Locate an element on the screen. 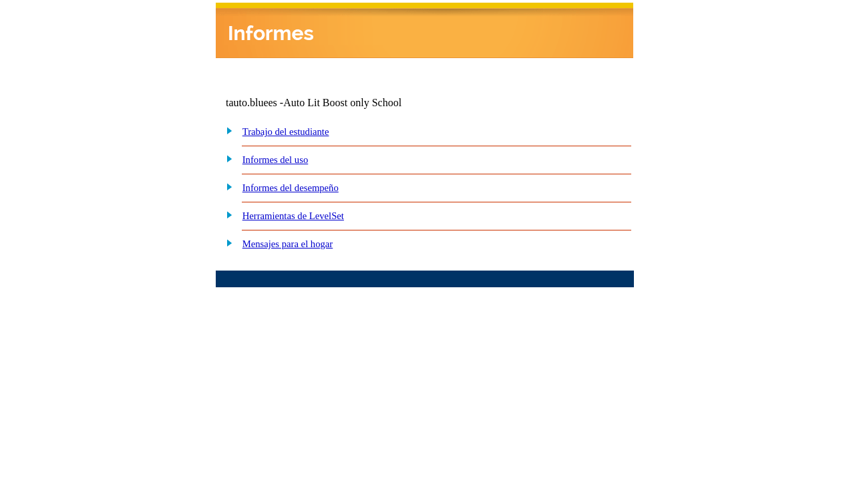 The height and width of the screenshot is (481, 855). a: Mensajes para el hogar is located at coordinates (288, 244).